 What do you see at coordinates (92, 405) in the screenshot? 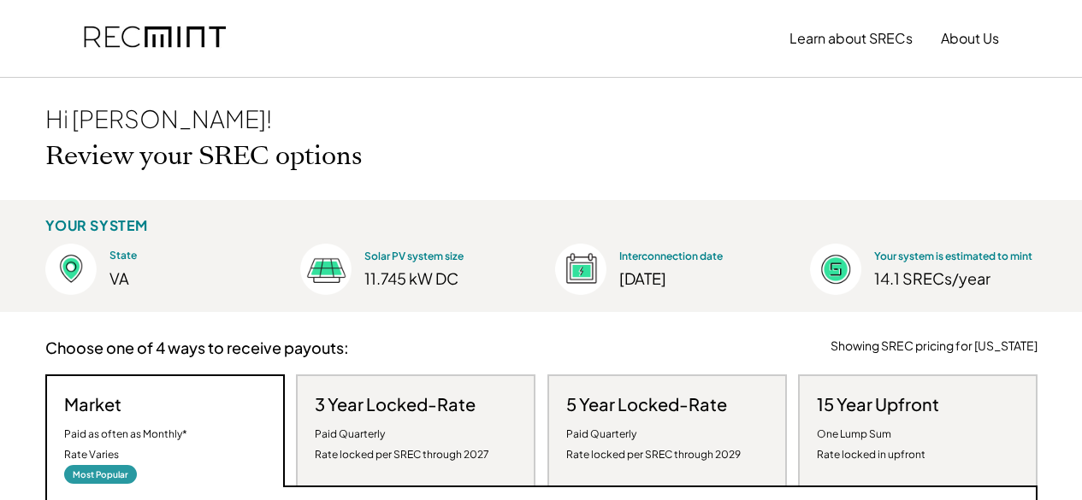
I see `h3: Market` at bounding box center [92, 405].